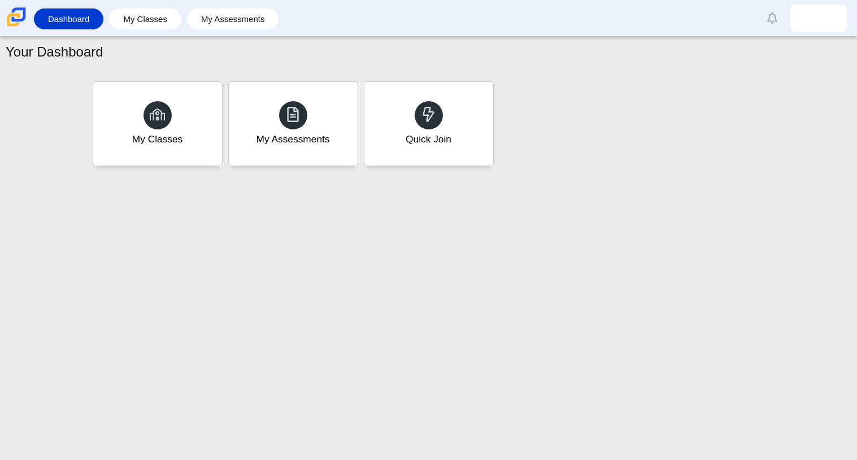  Describe the element at coordinates (68, 19) in the screenshot. I see `a: Dashboard` at that location.